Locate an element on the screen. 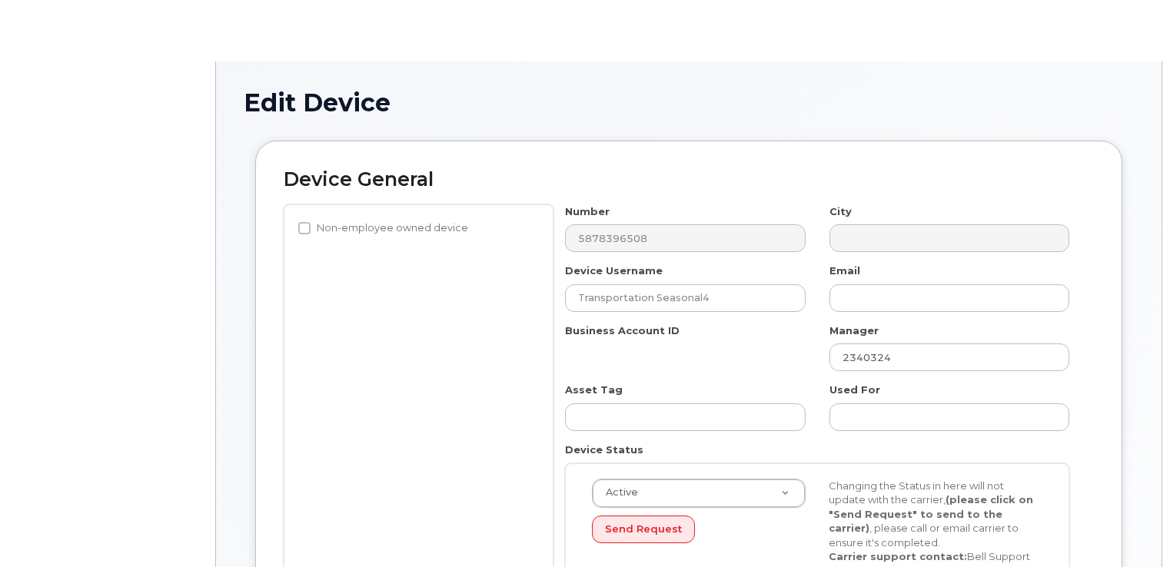  label: Number is located at coordinates (587, 211).